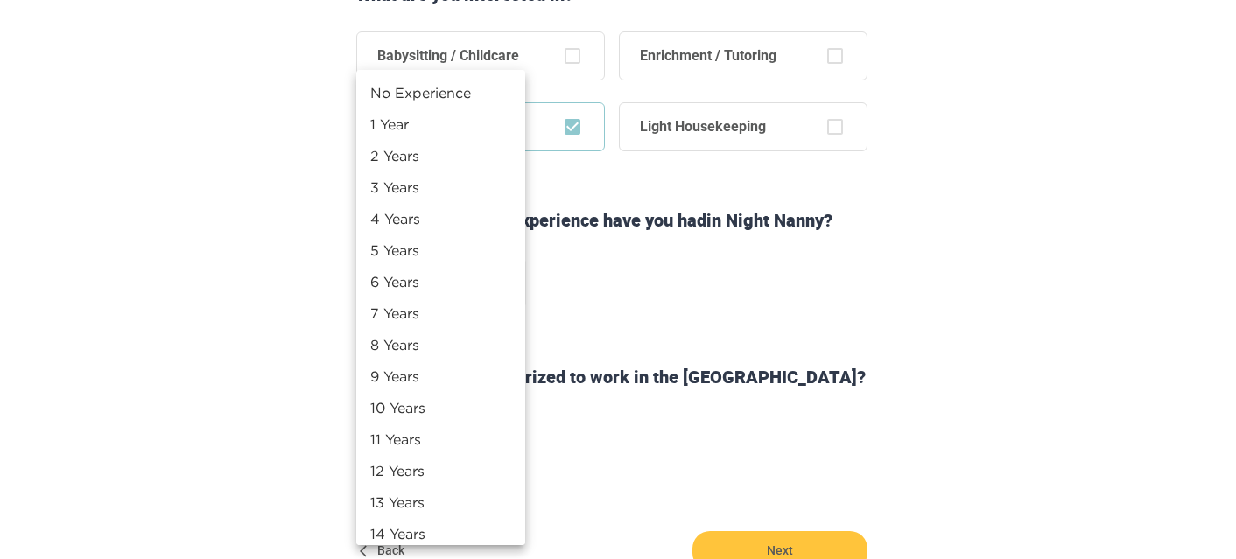 The height and width of the screenshot is (559, 1236). I want to click on li: 4 Years, so click(440, 219).